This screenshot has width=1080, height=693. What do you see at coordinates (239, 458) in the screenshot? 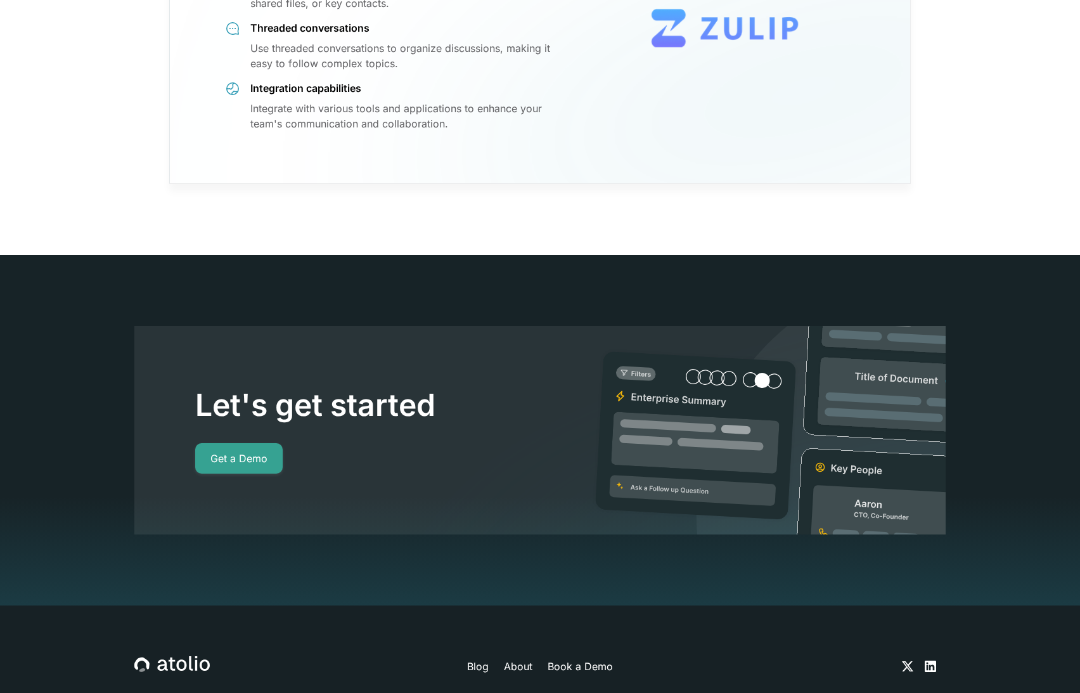
I see `a: Get a Demo` at bounding box center [239, 458].